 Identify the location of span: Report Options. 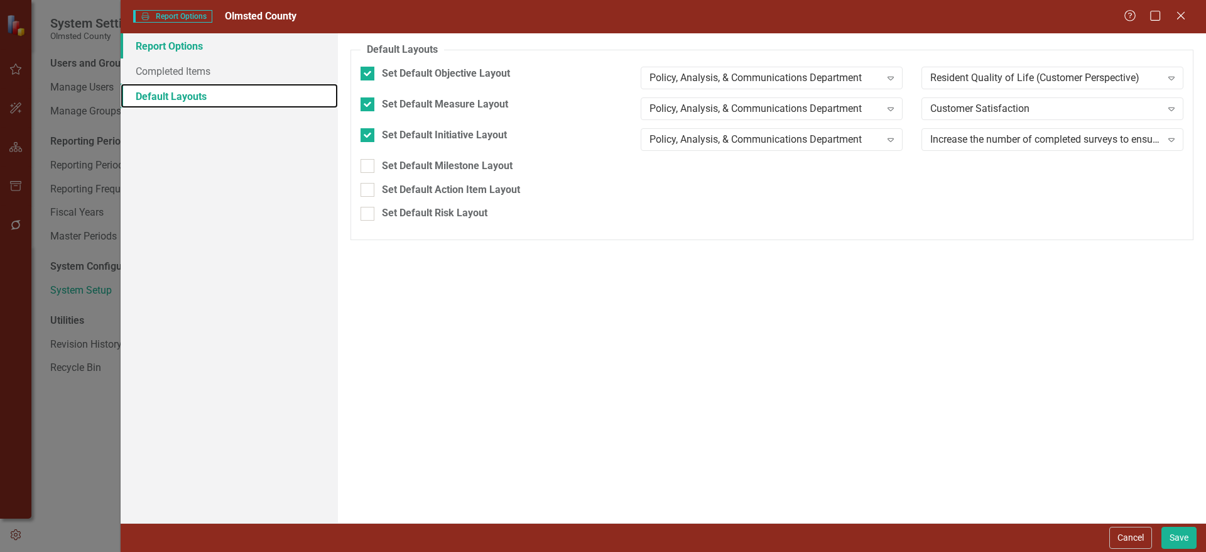
(173, 16).